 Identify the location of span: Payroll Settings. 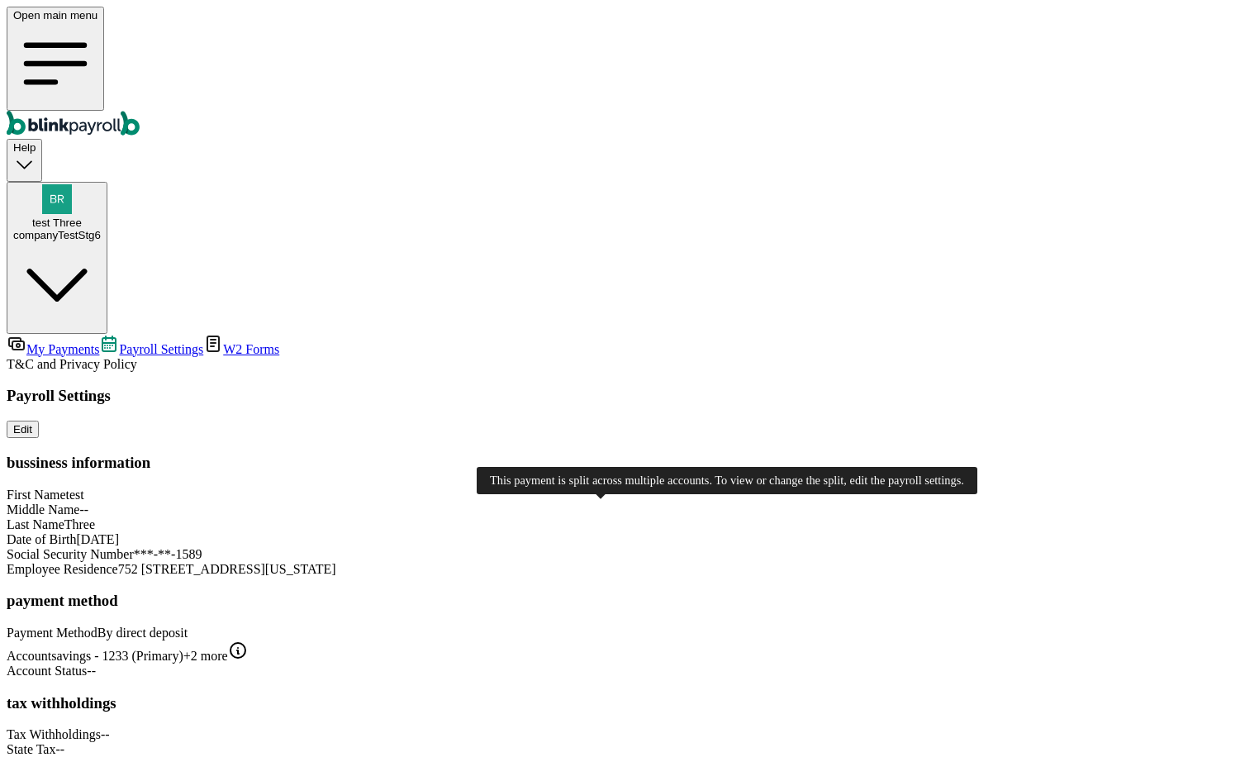
(161, 349).